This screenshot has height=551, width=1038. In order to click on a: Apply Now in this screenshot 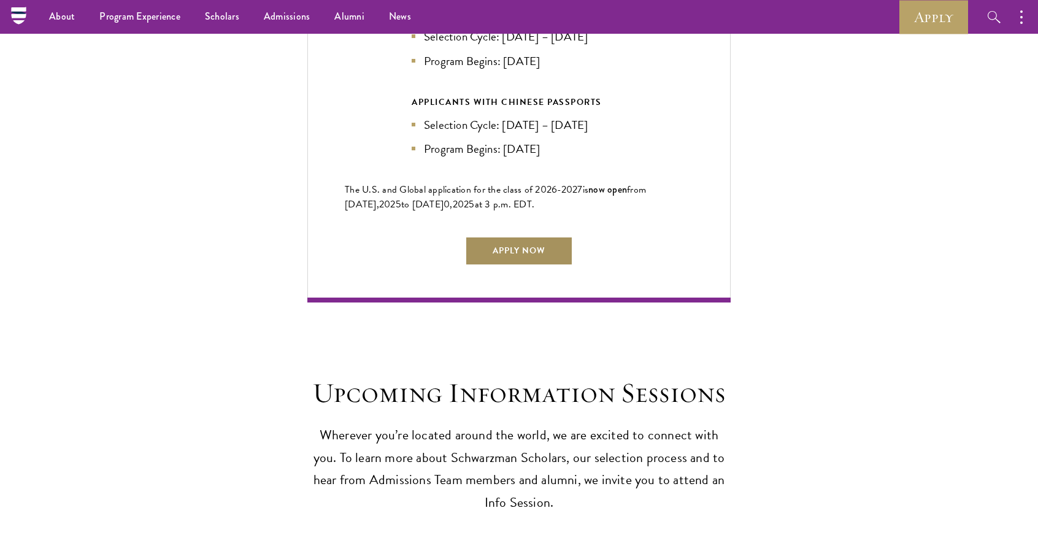, I will do `click(519, 251)`.